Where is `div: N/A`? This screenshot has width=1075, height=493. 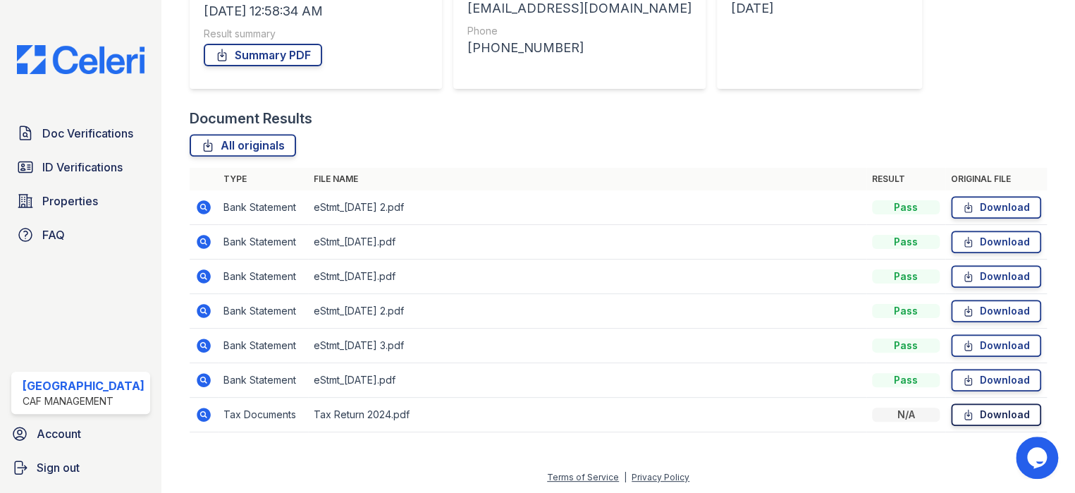 div: N/A is located at coordinates (906, 414).